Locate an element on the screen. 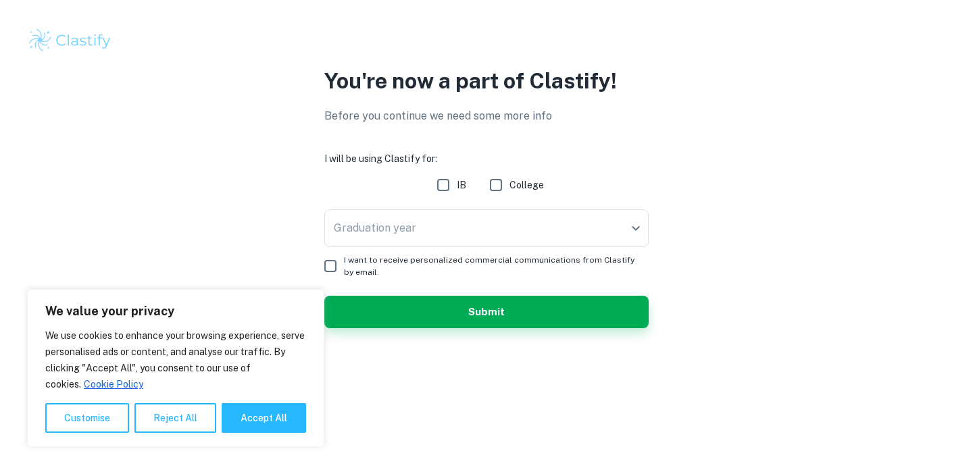 The height and width of the screenshot is (474, 973). span: I want to receive personalized commercial communications from Clastify by email. is located at coordinates (491, 266).